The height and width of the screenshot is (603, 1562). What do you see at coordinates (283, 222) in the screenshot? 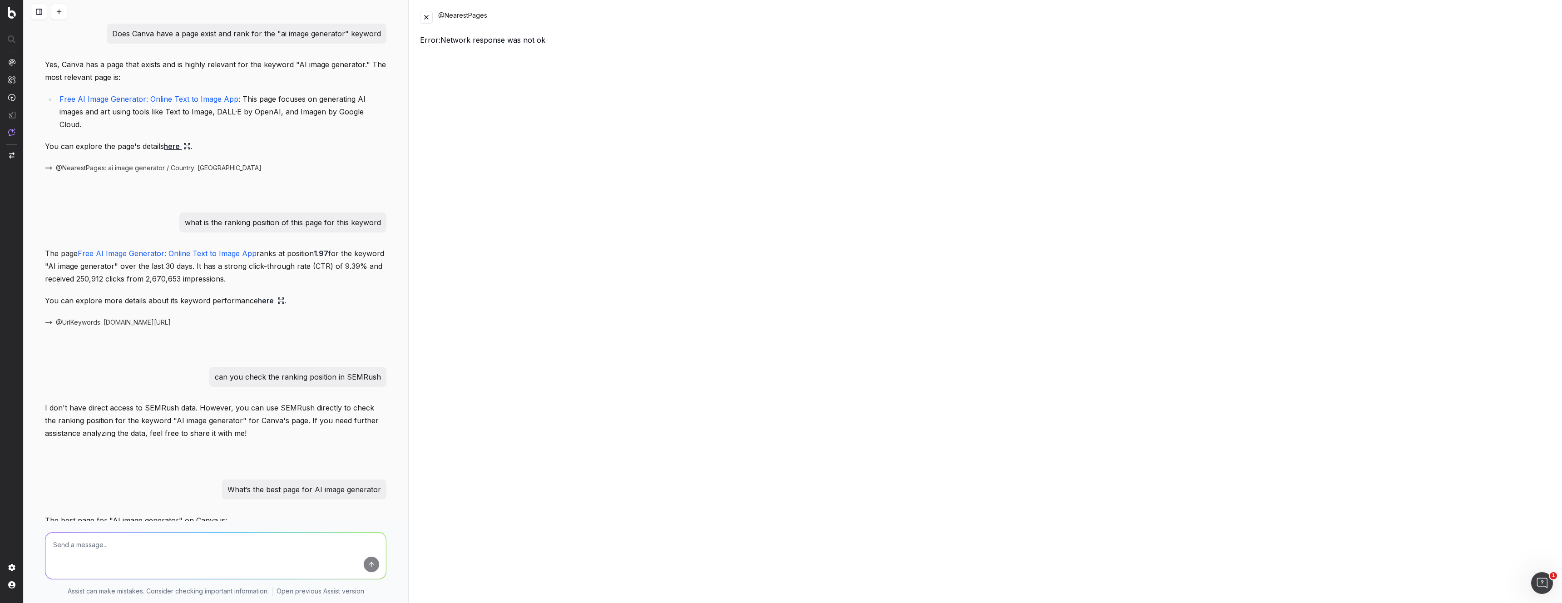
I see `p: what is the ranking position of this page for this keyword` at bounding box center [283, 222].